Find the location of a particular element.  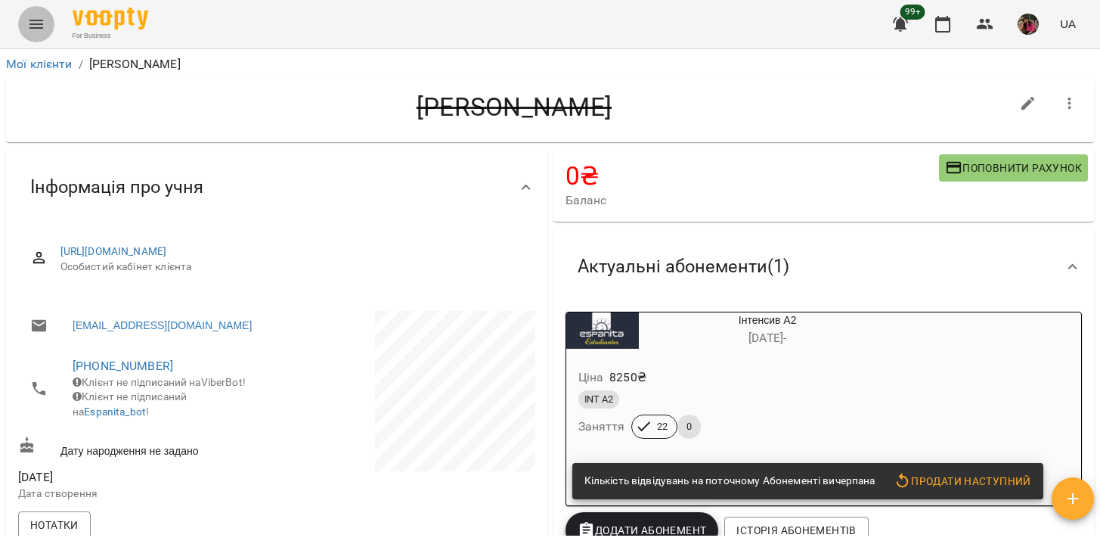

span: Продати наступний is located at coordinates (962, 481).